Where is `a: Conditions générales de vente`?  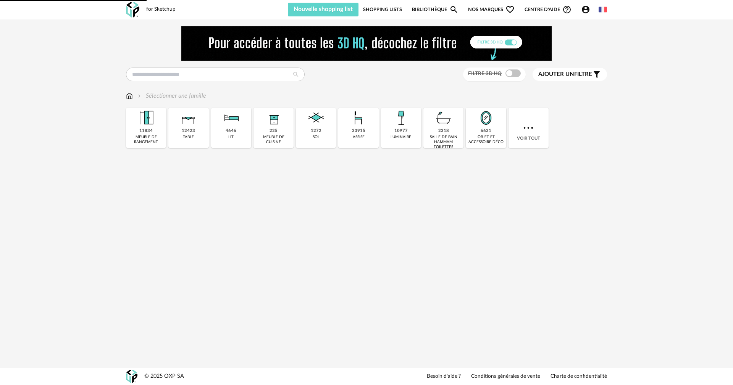 a: Conditions générales de vente is located at coordinates (505, 377).